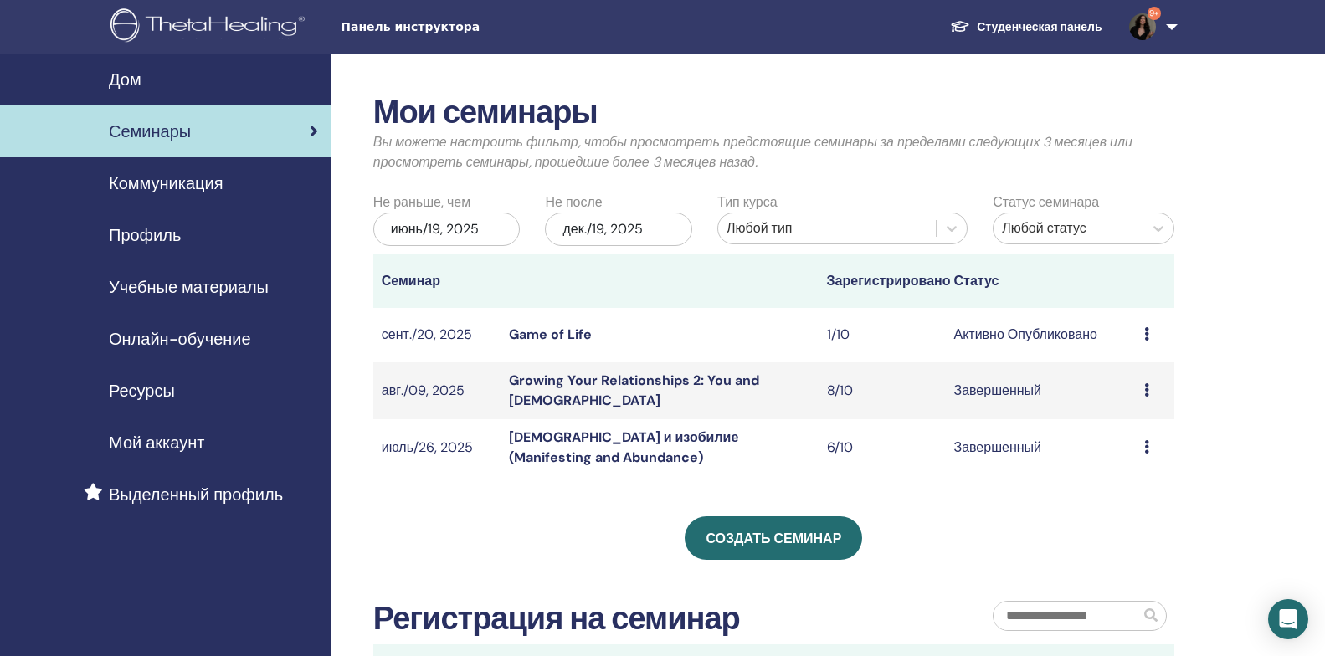 This screenshot has width=1325, height=656. Describe the element at coordinates (125, 80) in the screenshot. I see `span: Дом` at that location.